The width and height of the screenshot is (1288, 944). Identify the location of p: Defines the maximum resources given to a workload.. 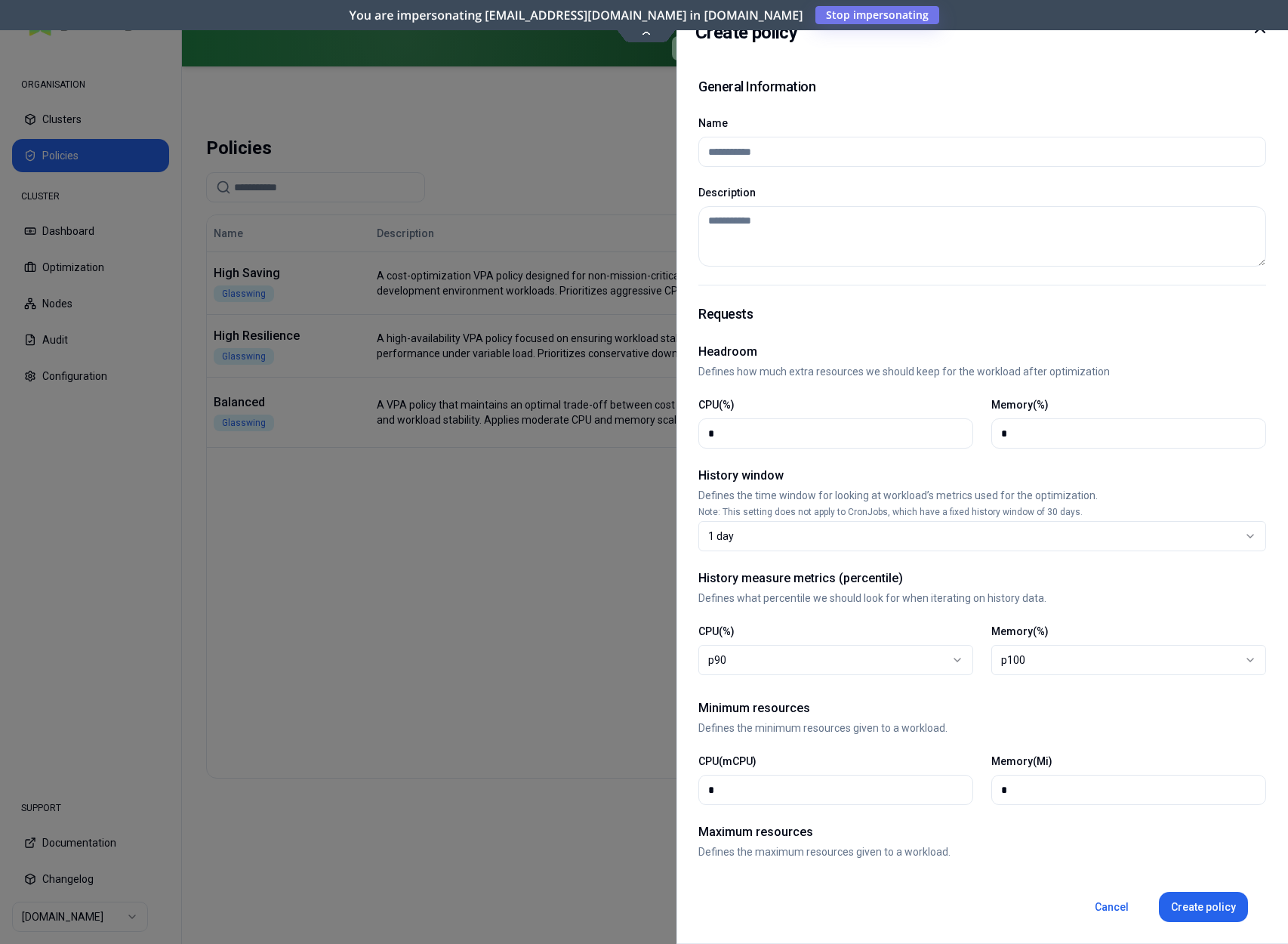
(982, 852).